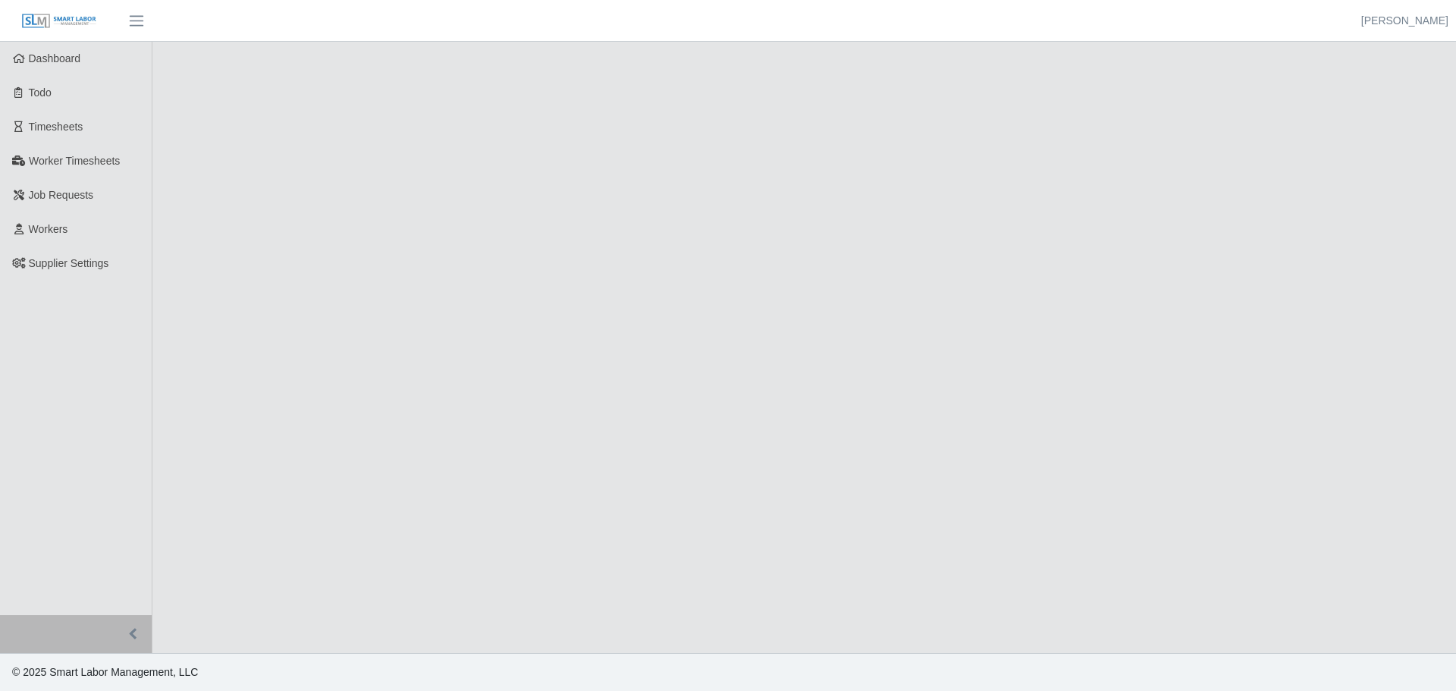 The width and height of the screenshot is (1456, 691). What do you see at coordinates (61, 195) in the screenshot?
I see `span: Job Requests` at bounding box center [61, 195].